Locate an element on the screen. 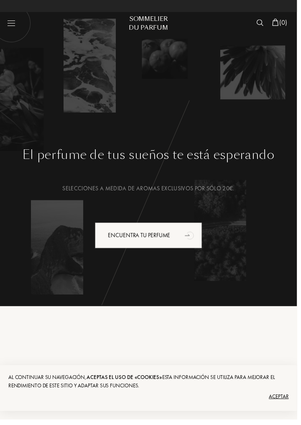  div: Aceptar is located at coordinates (151, 402).